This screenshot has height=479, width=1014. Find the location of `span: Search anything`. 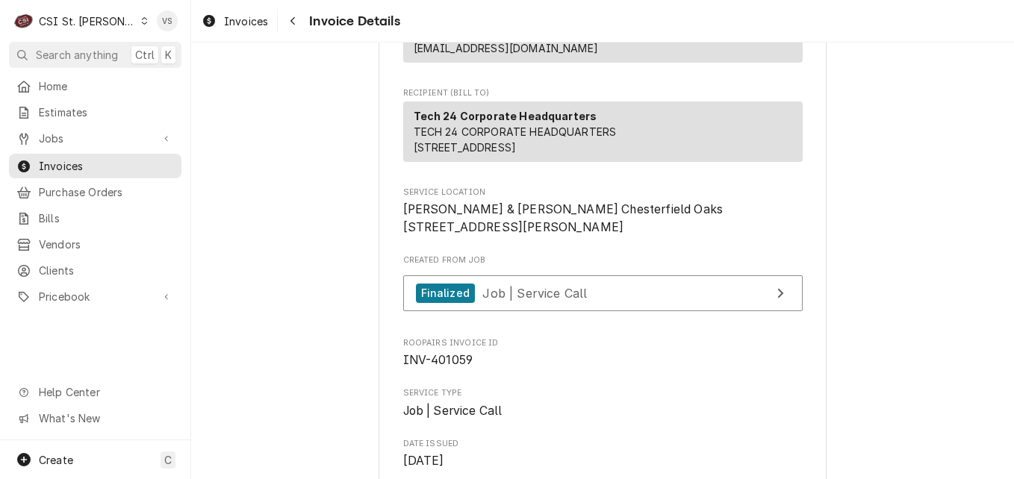

span: Search anything is located at coordinates (77, 55).